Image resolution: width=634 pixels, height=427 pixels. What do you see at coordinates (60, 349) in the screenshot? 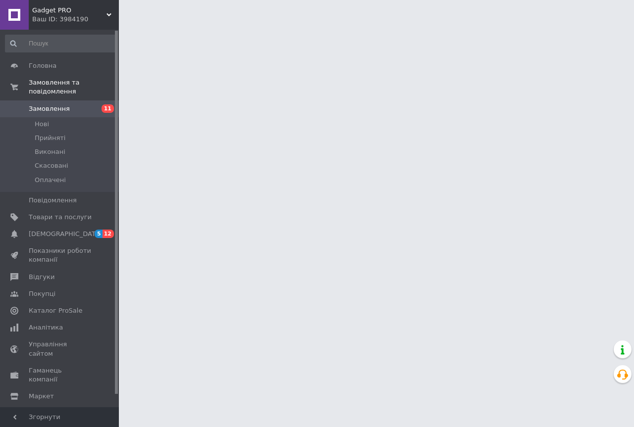
I see `span: Управління сайтом` at bounding box center [60, 349].